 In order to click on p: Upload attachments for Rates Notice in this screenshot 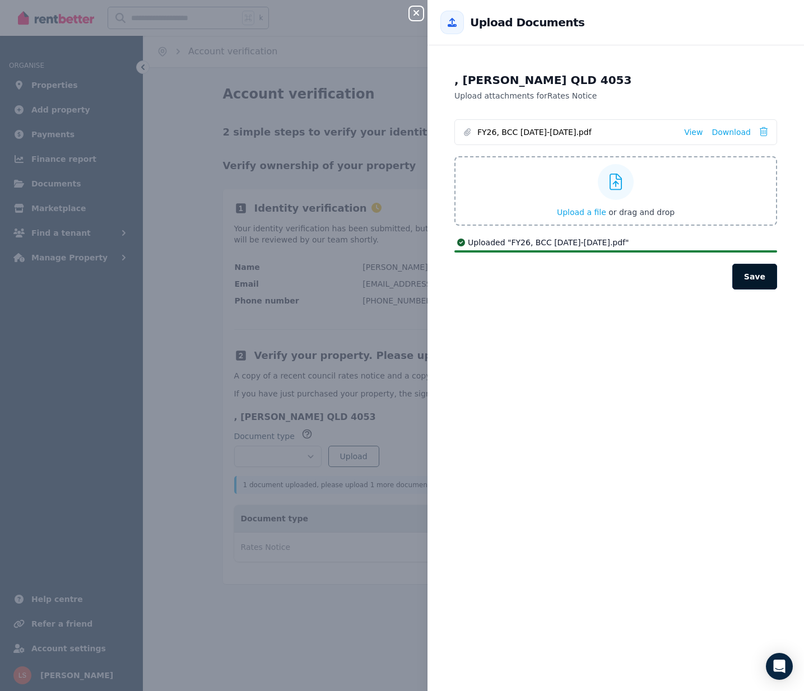, I will do `click(615, 96)`.